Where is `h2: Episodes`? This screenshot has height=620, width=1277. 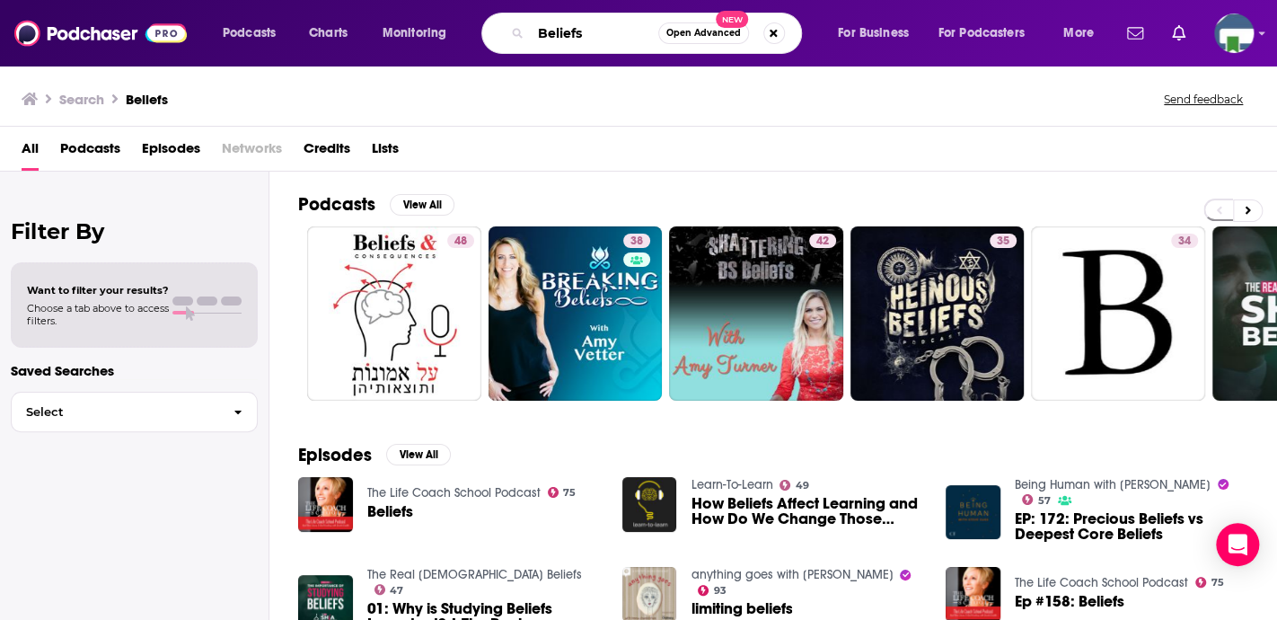
h2: Episodes is located at coordinates (335, 454).